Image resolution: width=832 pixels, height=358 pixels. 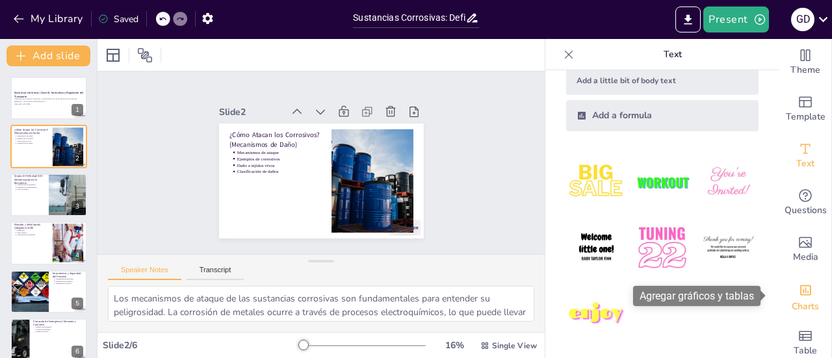 What do you see at coordinates (803, 20) in the screenshot?
I see `button: G D` at bounding box center [803, 20].